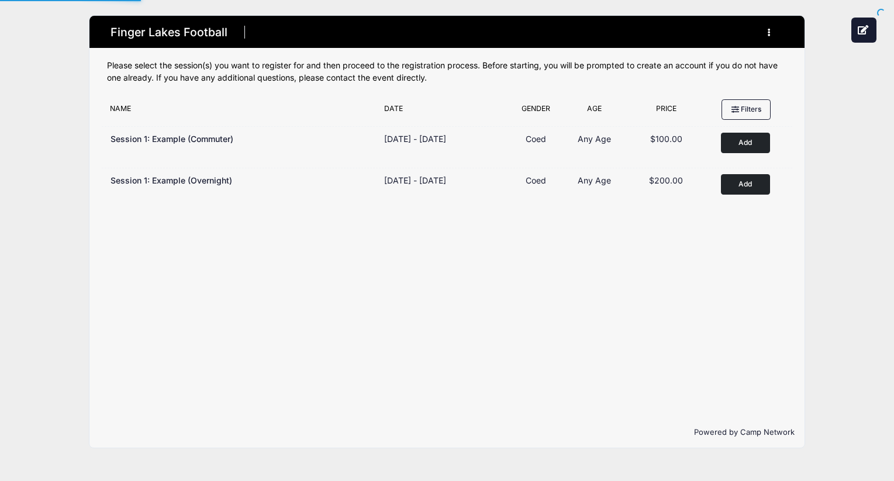  Describe the element at coordinates (666, 180) in the screenshot. I see `span: $200.00` at that location.